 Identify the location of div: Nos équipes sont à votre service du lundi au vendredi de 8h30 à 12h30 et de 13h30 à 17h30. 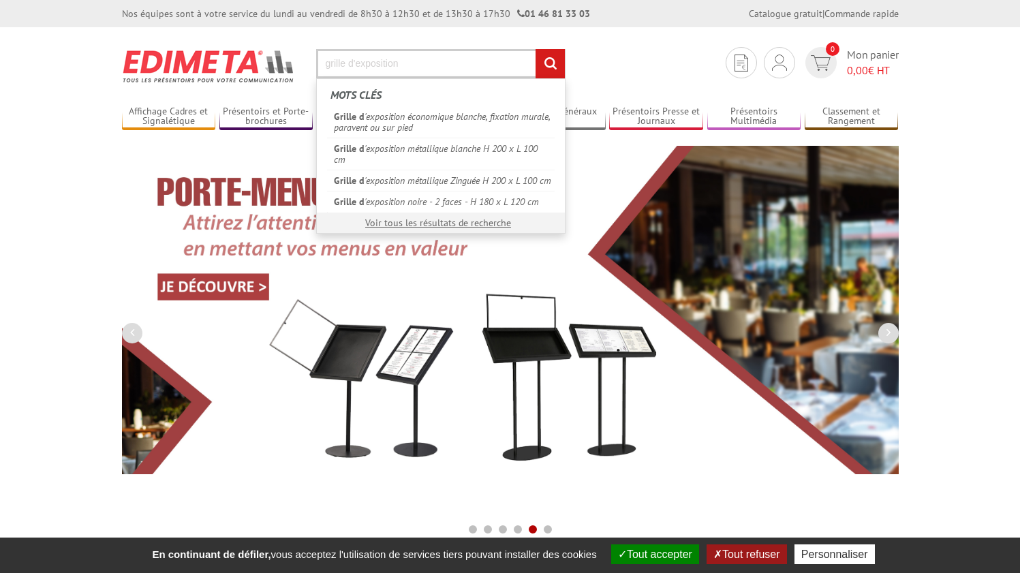
(356, 14).